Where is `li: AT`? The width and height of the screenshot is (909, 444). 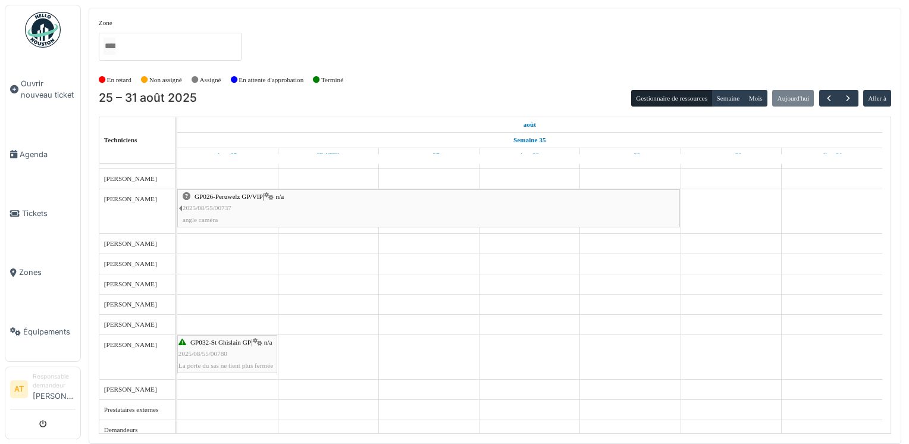
li: AT is located at coordinates (19, 389).